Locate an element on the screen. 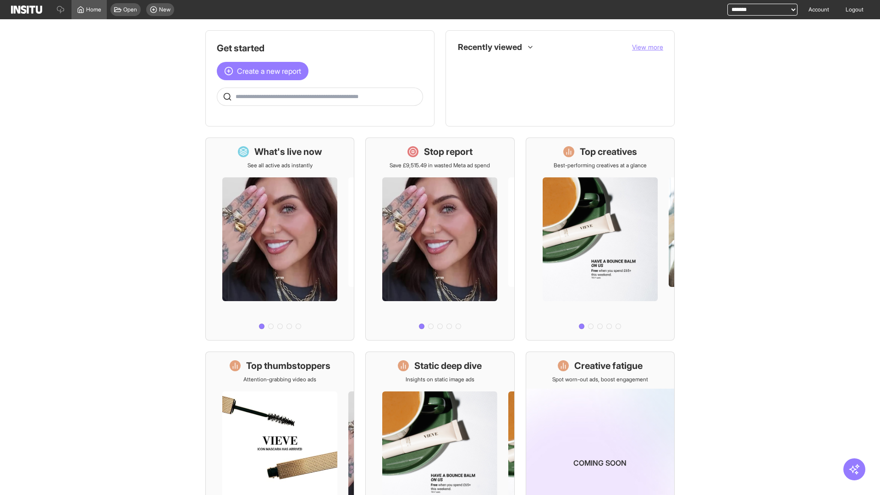 This screenshot has height=495, width=880. span: New is located at coordinates (165, 10).